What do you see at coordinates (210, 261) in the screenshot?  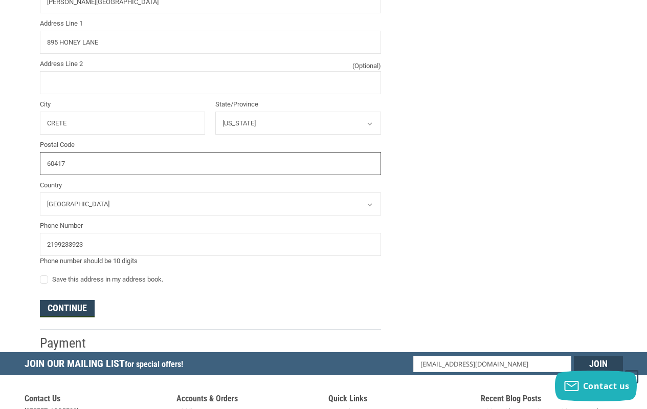 I see `div: Phone number should be 10 digits` at bounding box center [210, 261].